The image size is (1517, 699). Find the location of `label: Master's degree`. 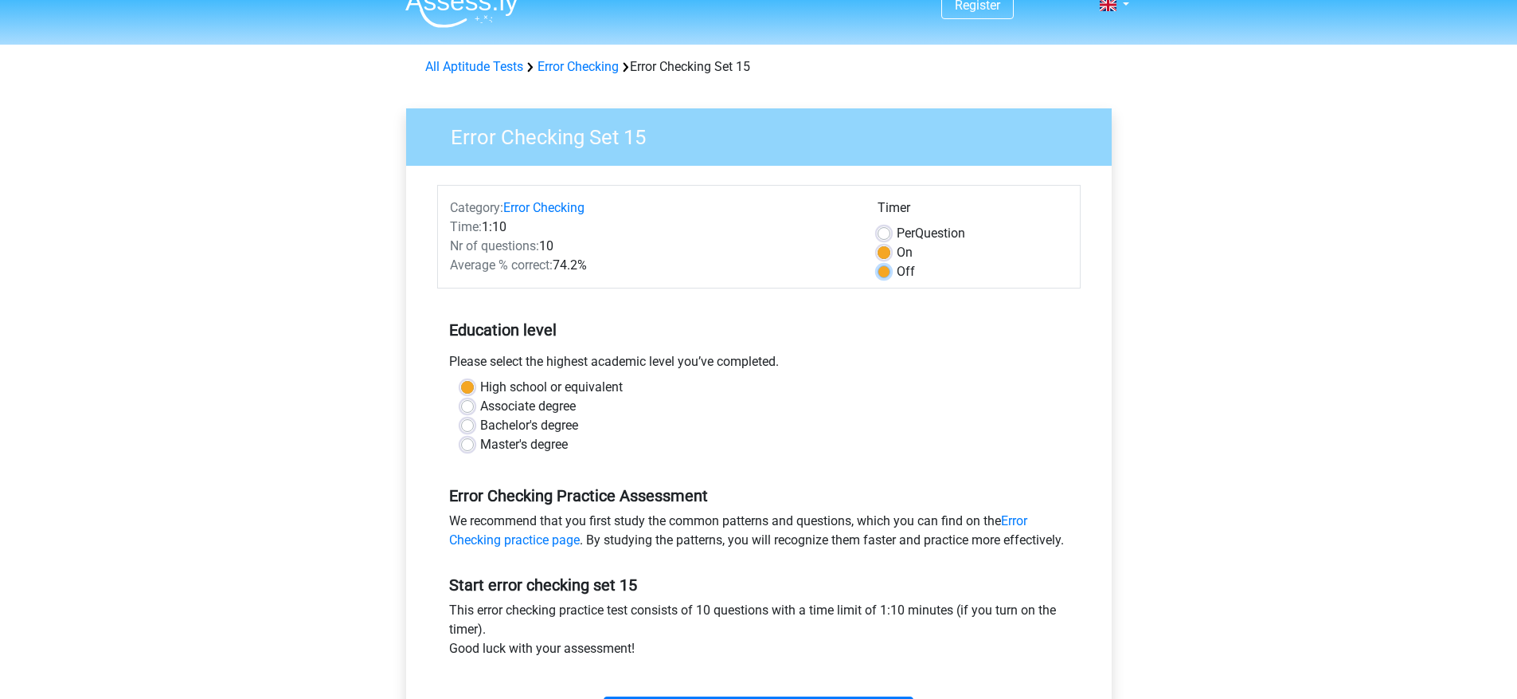

label: Master's degree is located at coordinates (524, 444).